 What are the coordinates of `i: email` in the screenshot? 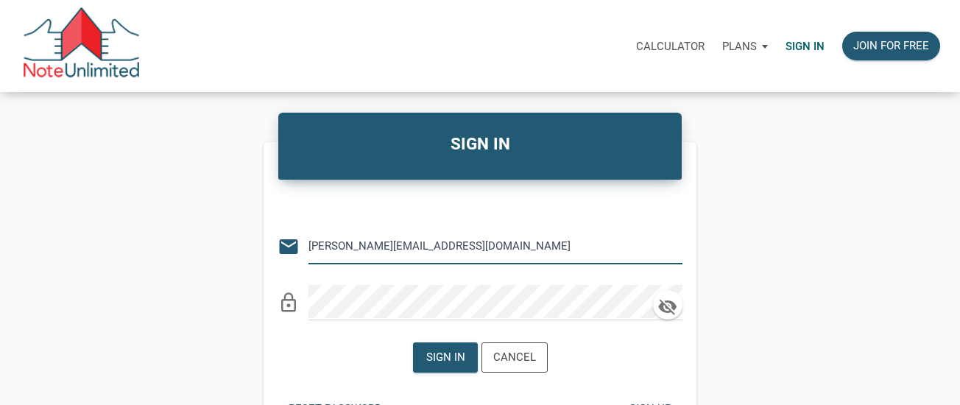 It's located at (289, 247).